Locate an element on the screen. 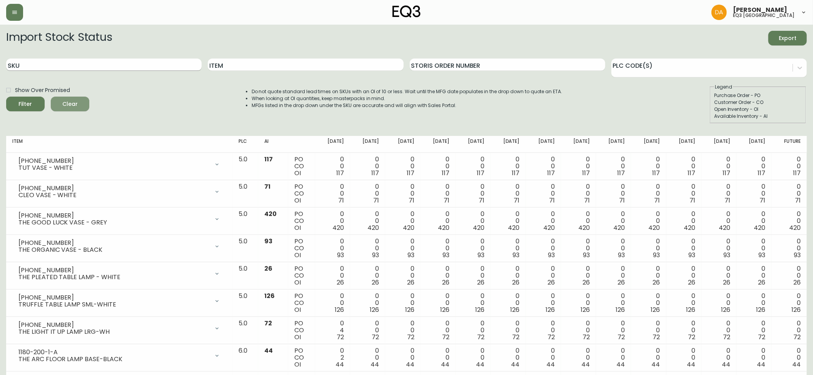  div: TRUFFLE TABLE LAMP SML-WHITE is located at coordinates (114, 304).